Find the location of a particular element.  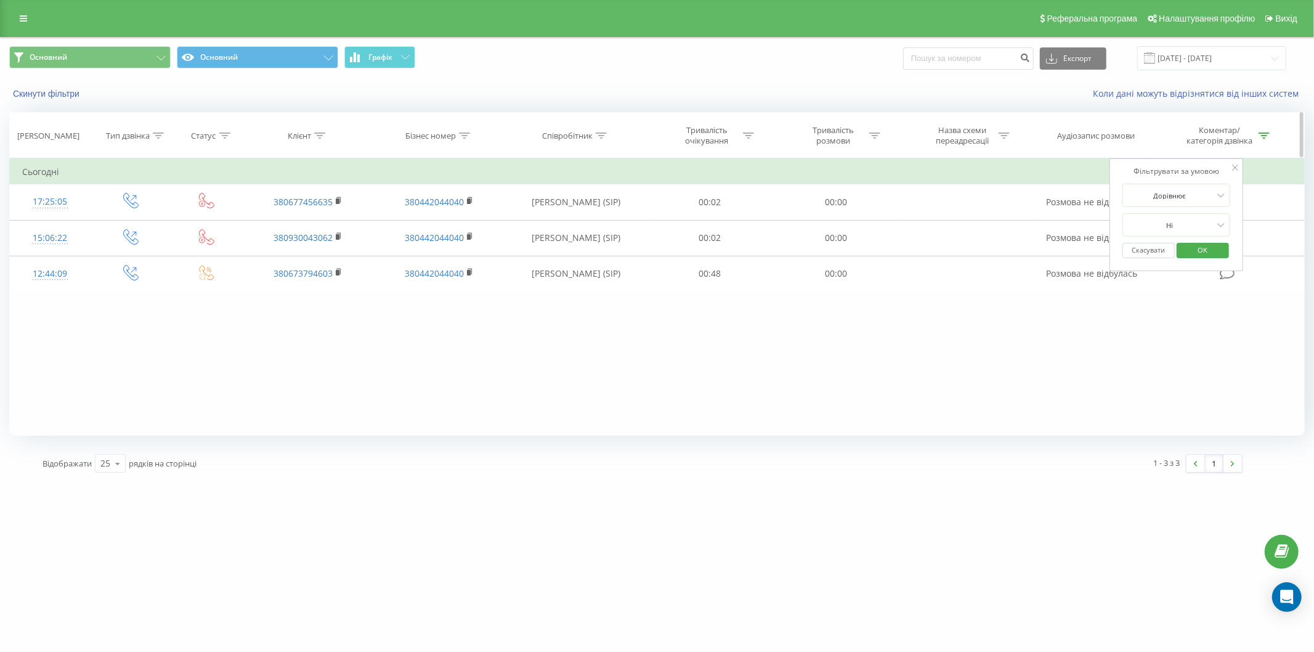

button: Графік is located at coordinates (380, 57).